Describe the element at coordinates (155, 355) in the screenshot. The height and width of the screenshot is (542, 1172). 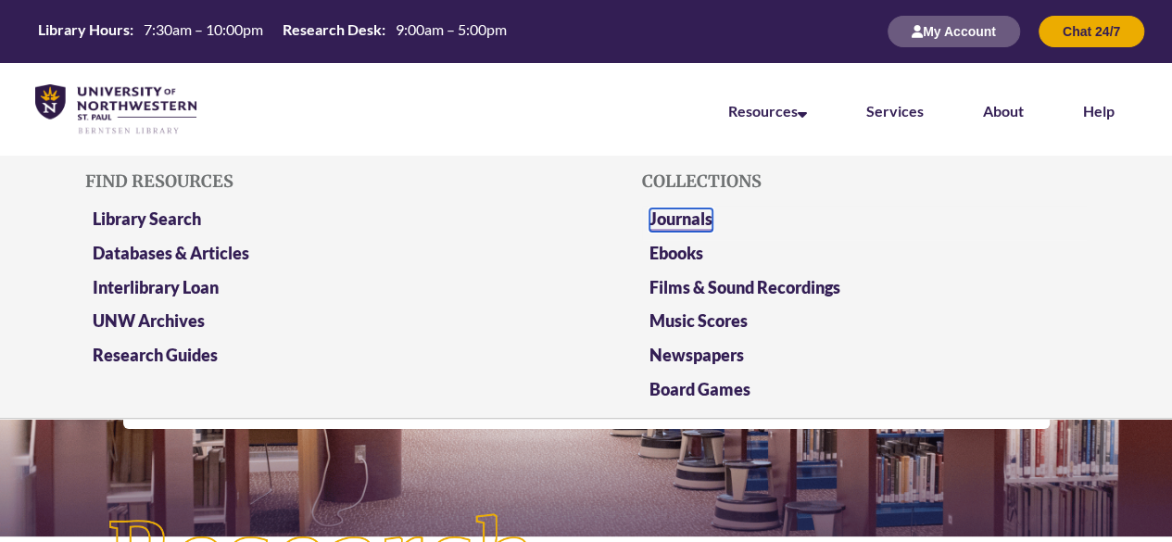
I see `a: Research Guides` at that location.